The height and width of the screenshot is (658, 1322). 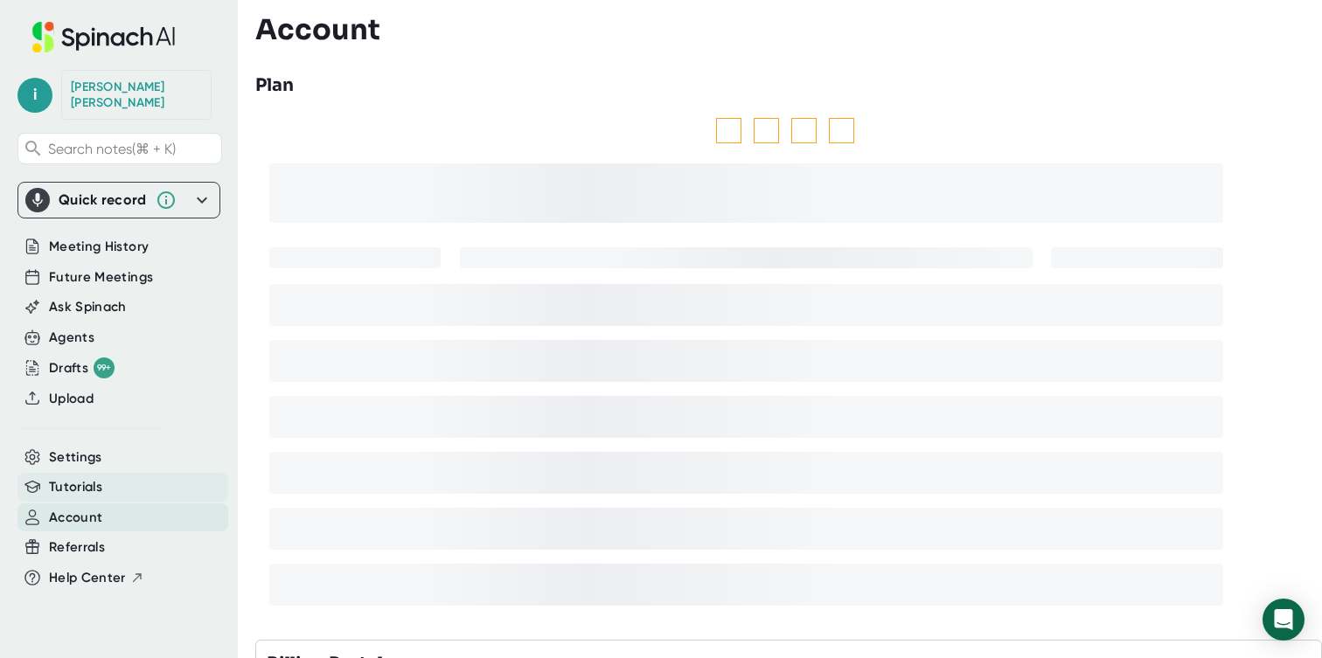 What do you see at coordinates (75, 518) in the screenshot?
I see `button: Account` at bounding box center [75, 518].